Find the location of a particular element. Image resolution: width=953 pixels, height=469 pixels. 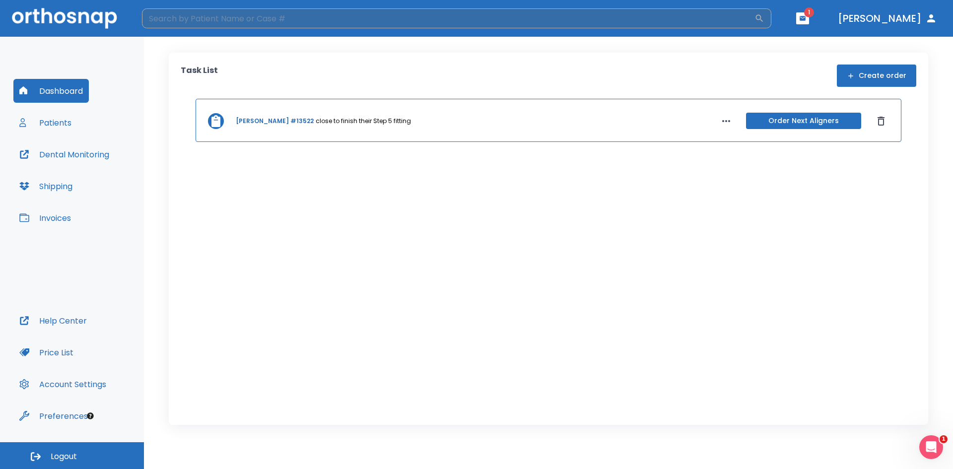

a: Shipping is located at coordinates (46, 186).